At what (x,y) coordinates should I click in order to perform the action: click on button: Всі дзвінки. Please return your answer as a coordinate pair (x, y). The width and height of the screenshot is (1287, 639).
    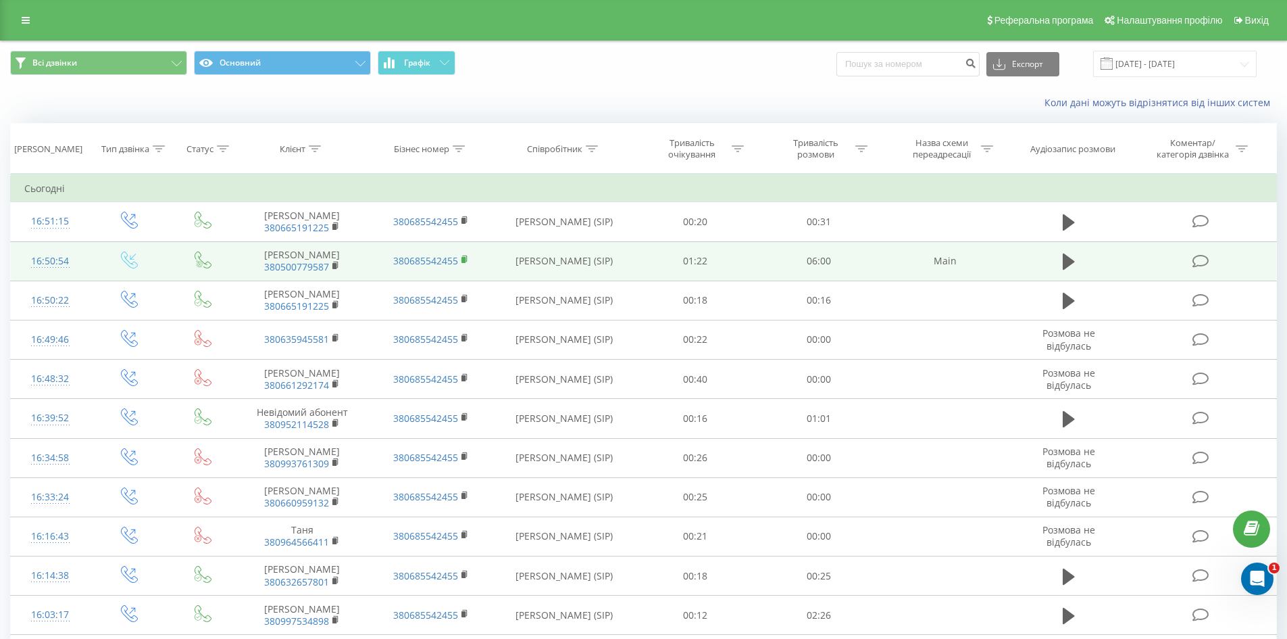
    Looking at the image, I should click on (99, 63).